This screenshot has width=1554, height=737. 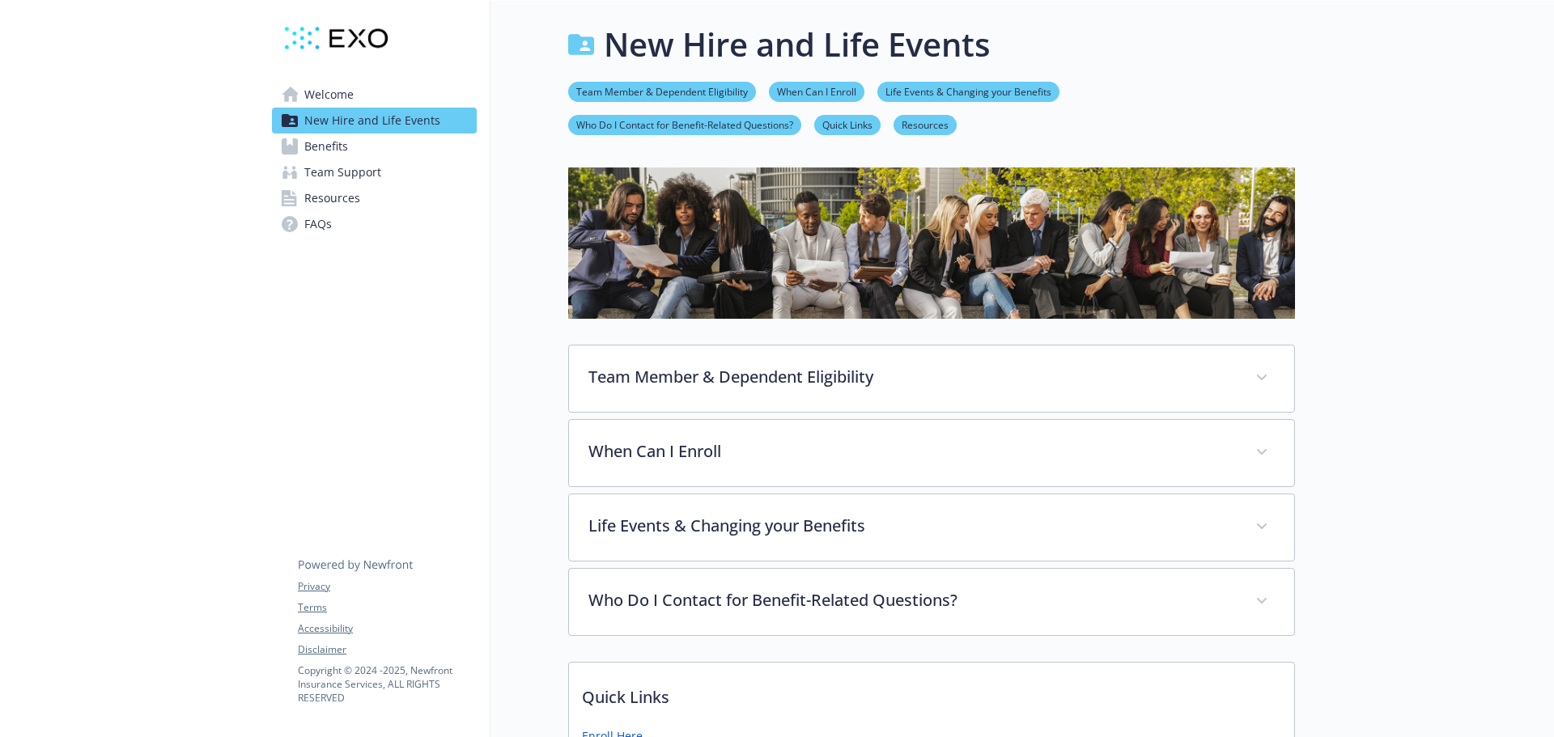 What do you see at coordinates (932, 243) in the screenshot?
I see `img: new hire page banner` at bounding box center [932, 243].